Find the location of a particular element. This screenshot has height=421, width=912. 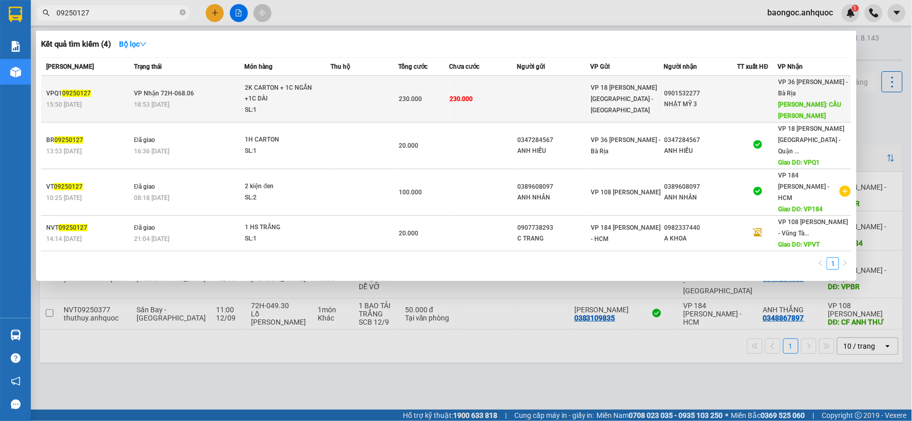

span: Trạng thái is located at coordinates (148, 67).